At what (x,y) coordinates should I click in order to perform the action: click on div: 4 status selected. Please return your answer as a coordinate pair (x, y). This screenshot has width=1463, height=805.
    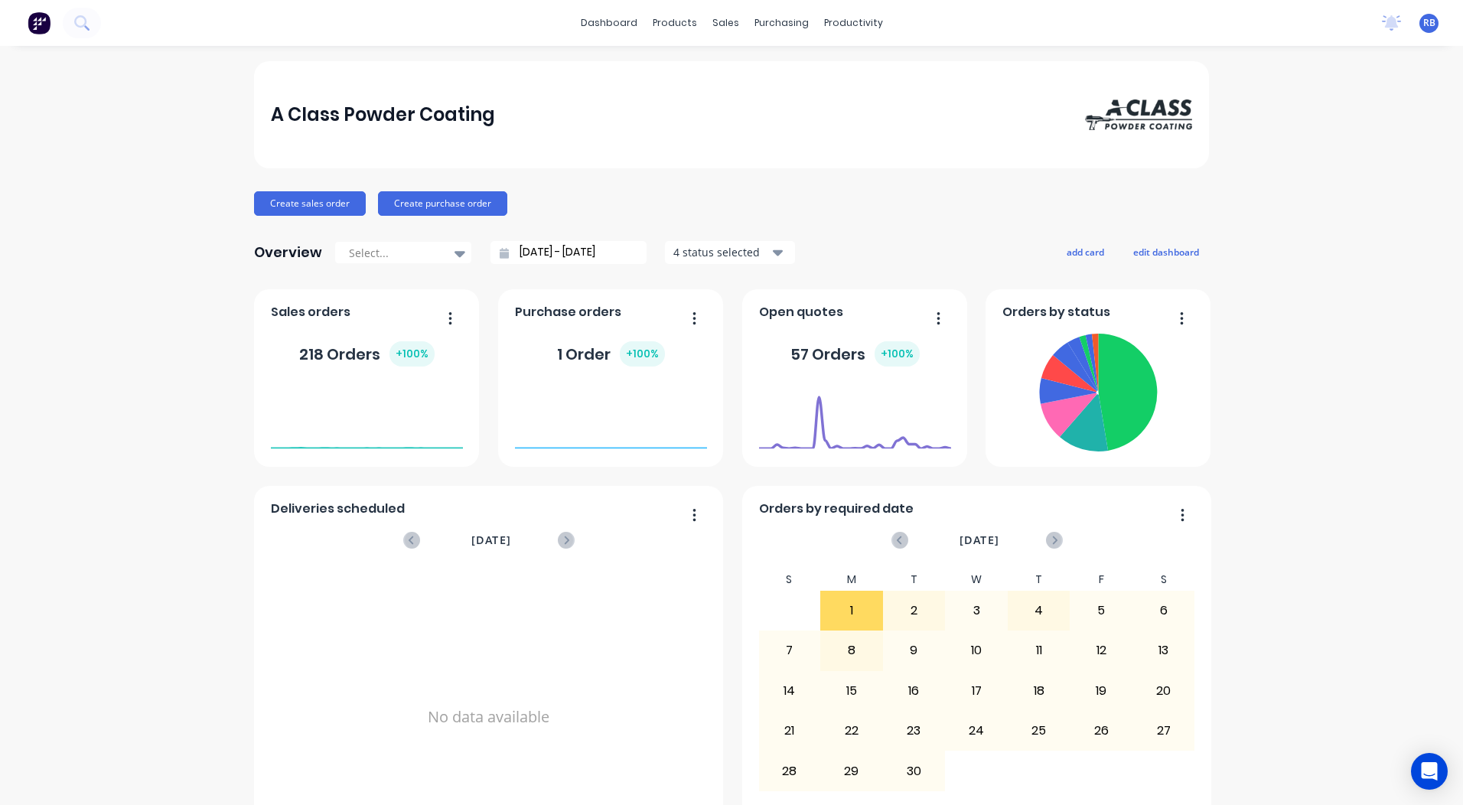
    Looking at the image, I should click on (722, 252).